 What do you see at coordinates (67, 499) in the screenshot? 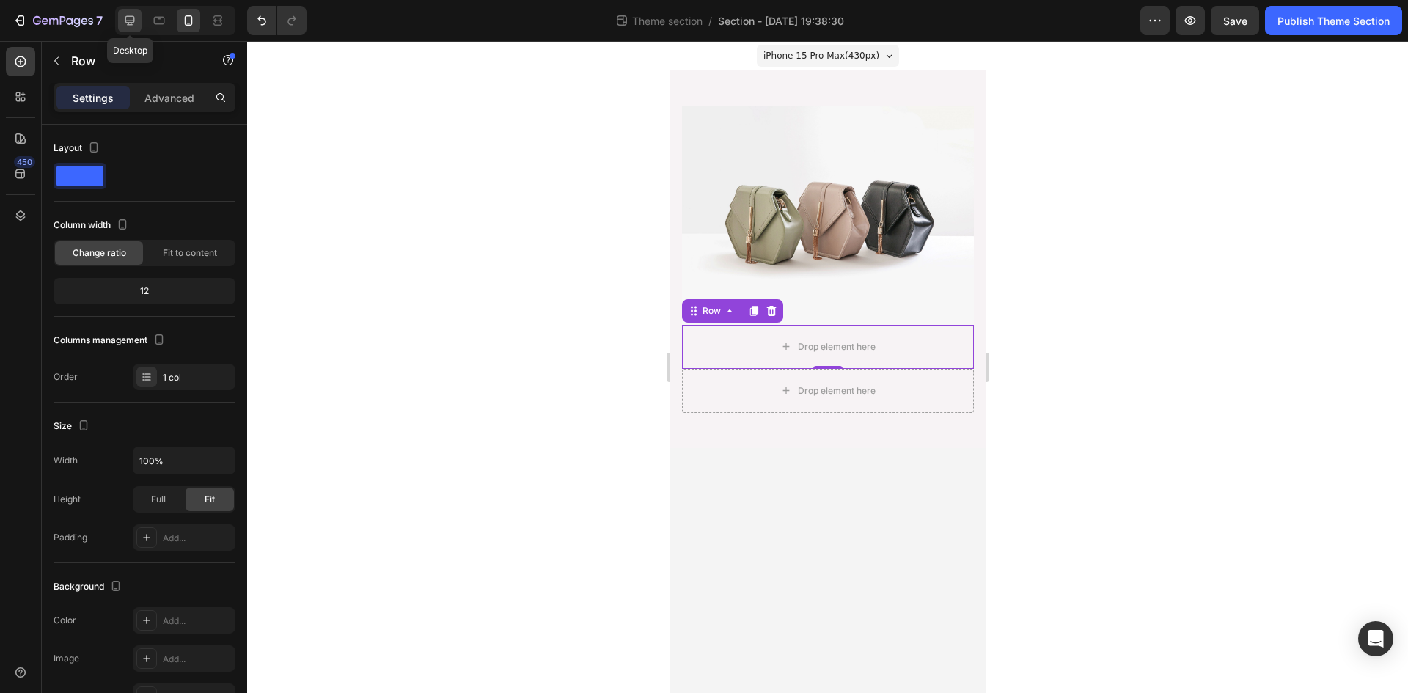
I see `div: Height` at bounding box center [67, 499].